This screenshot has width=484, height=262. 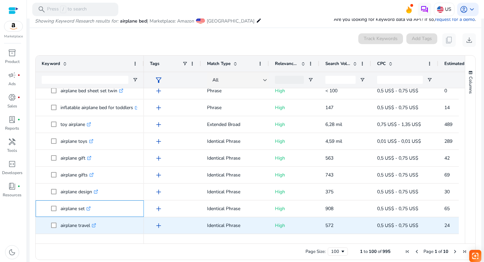 What do you see at coordinates (100, 107) in the screenshot?
I see `p: inflatable airplane bed for toddlers` at bounding box center [100, 107].